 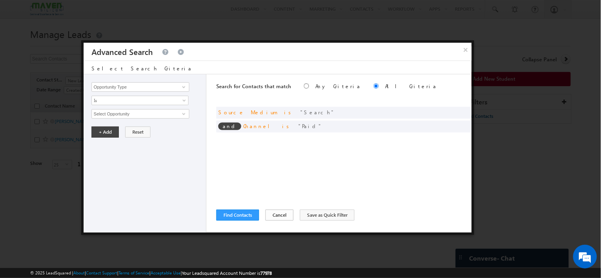 I want to click on img: d_60004797649_company_0_60004797649, so click(x=23, y=47).